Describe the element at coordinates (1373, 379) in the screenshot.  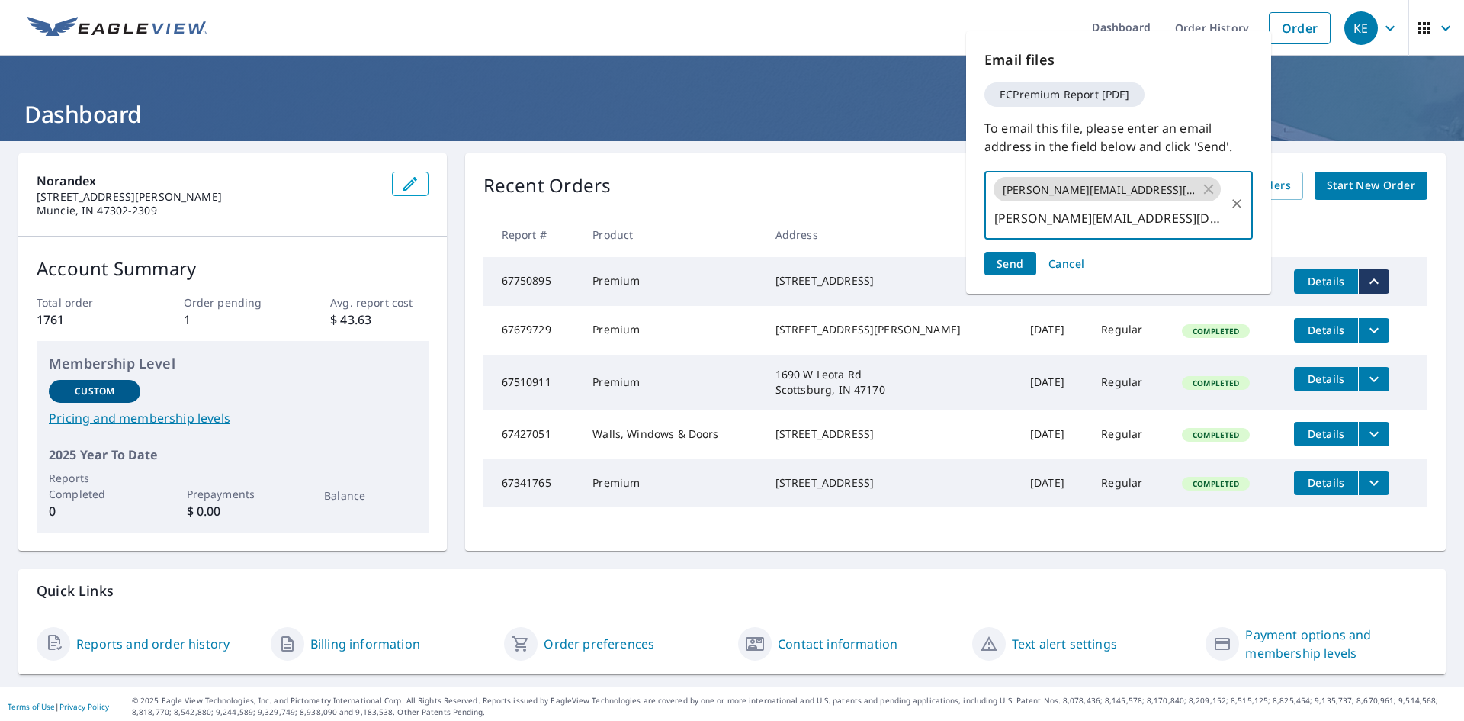
I see `button: filesDropdownBtn-67510911` at that location.